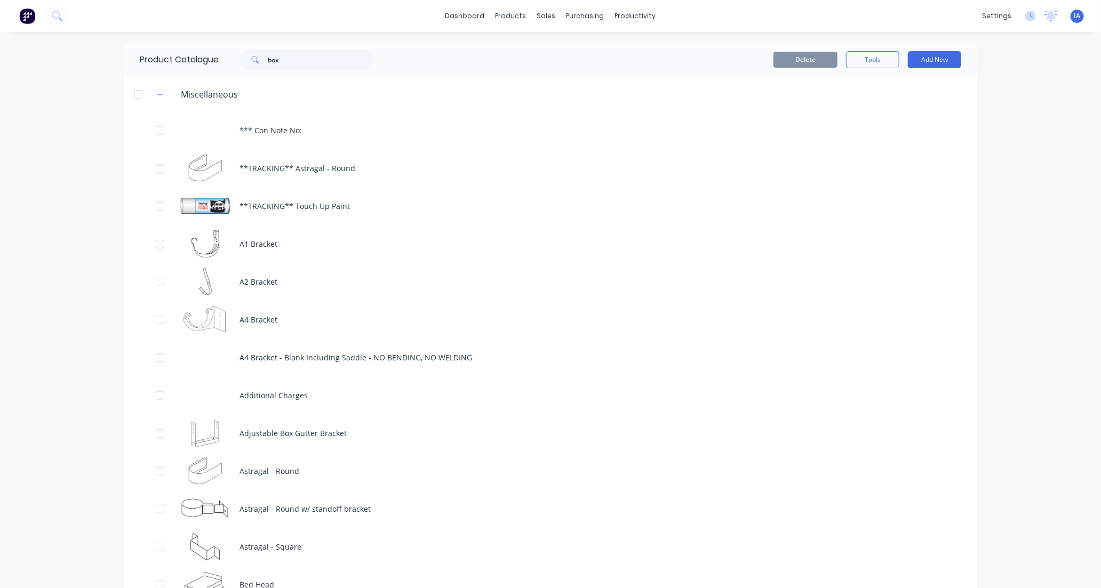 Image resolution: width=1101 pixels, height=588 pixels. Describe the element at coordinates (27, 16) in the screenshot. I see `img: Factory` at that location.